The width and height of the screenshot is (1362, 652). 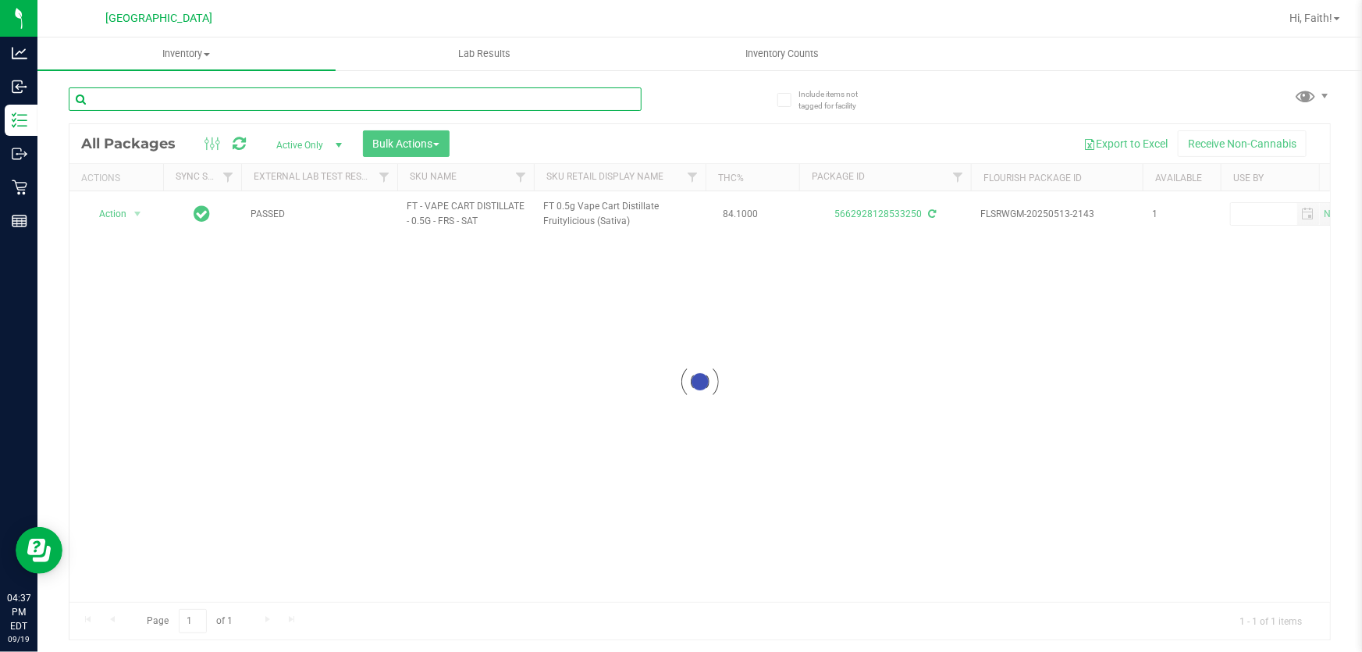 What do you see at coordinates (186, 54) in the screenshot?
I see `a: Inventory` at bounding box center [186, 54].